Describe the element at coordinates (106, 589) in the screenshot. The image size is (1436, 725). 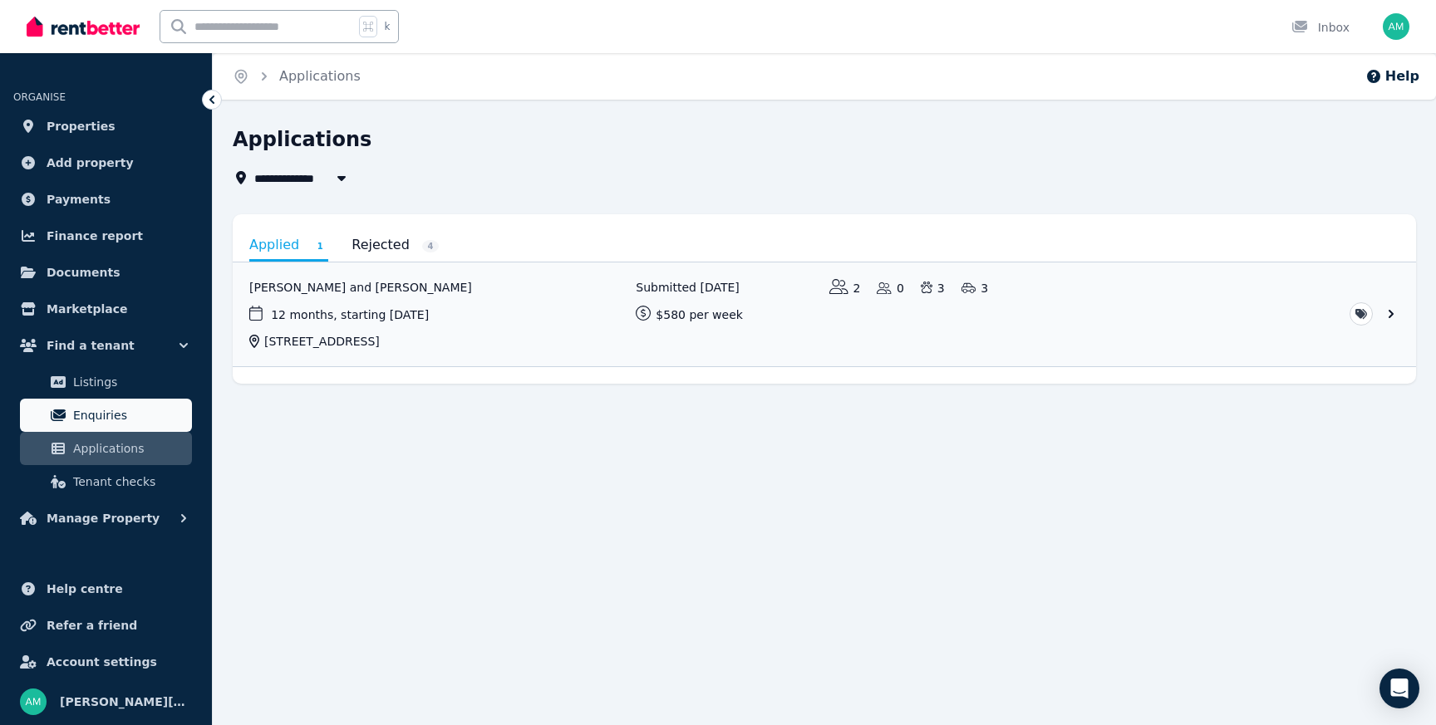
I see `a: Help centre` at that location.